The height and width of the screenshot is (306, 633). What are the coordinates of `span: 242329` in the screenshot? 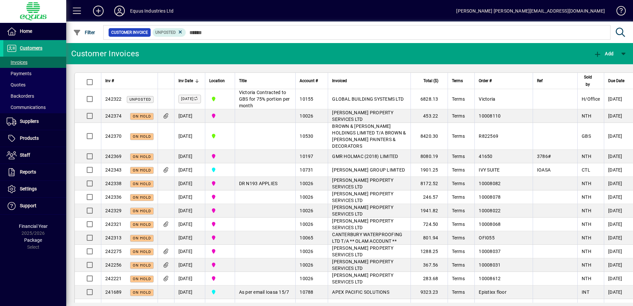 It's located at (114, 211).